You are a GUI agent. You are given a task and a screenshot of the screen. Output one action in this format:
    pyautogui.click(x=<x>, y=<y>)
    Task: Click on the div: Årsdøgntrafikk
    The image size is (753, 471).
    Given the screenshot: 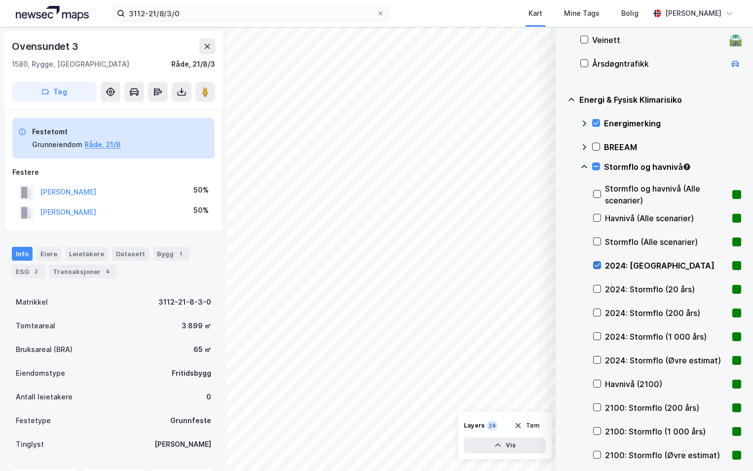 What is the action you would take?
    pyautogui.click(x=659, y=64)
    